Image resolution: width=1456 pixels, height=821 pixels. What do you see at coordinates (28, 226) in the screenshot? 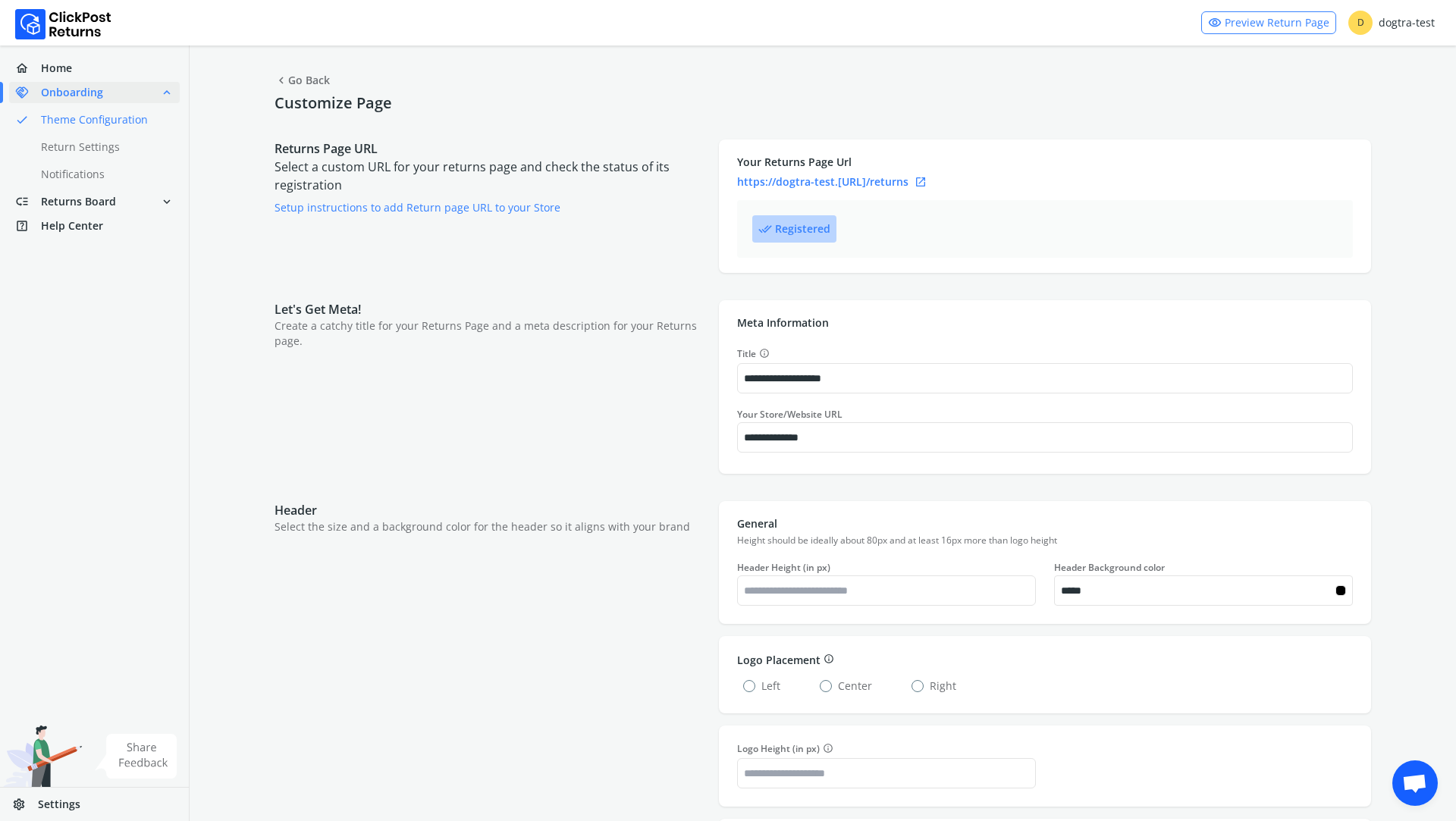
I see `span: help_center` at bounding box center [28, 226].